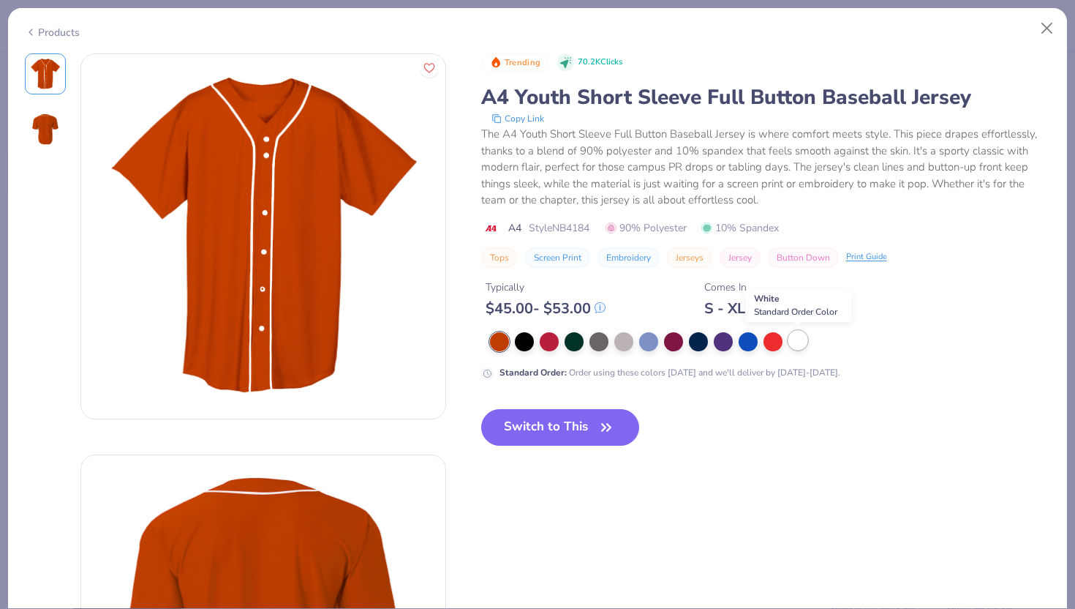  Describe the element at coordinates (559, 227) in the screenshot. I see `span: Style NB4184` at that location.